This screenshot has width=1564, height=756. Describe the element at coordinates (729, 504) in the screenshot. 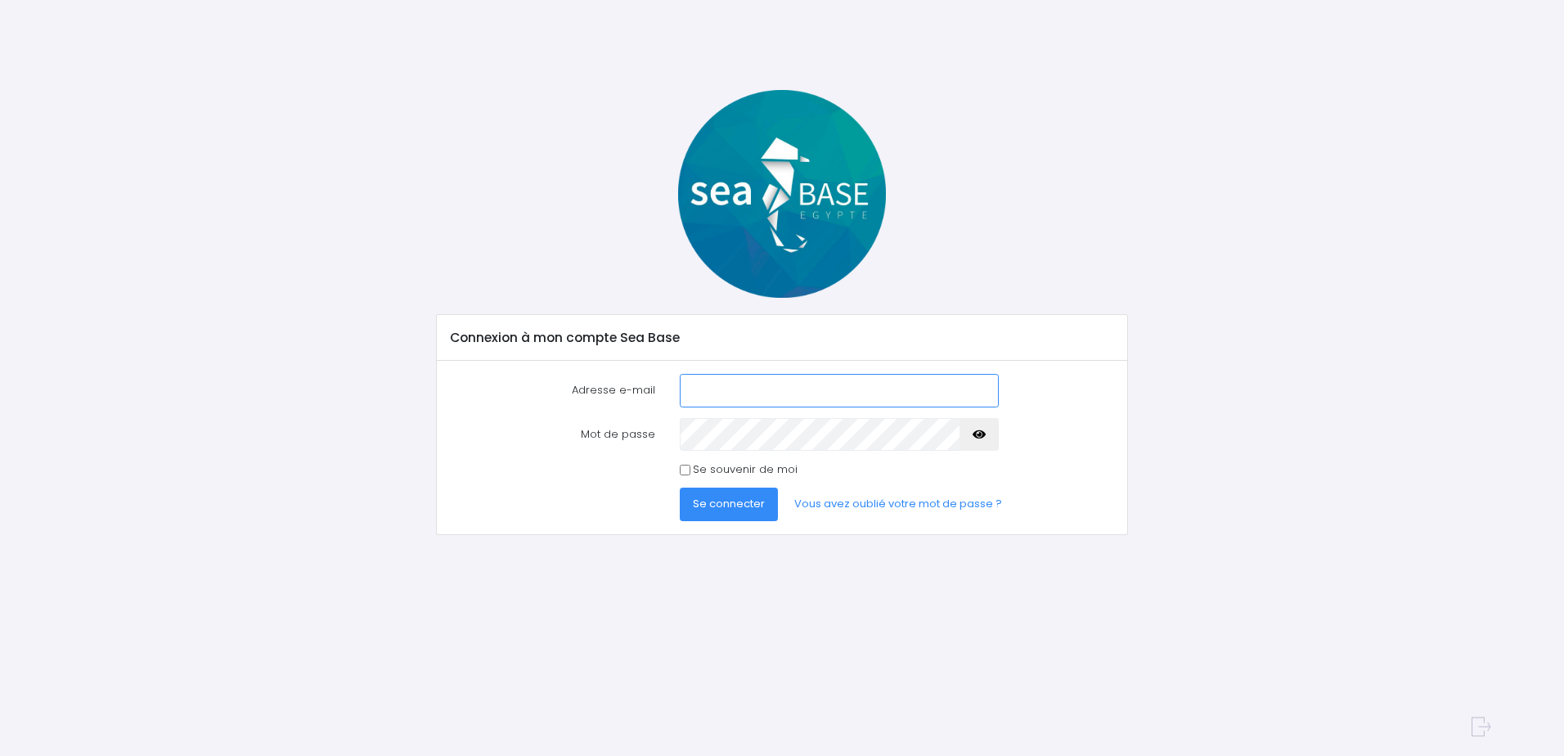

I see `button: Se connecter` at that location.